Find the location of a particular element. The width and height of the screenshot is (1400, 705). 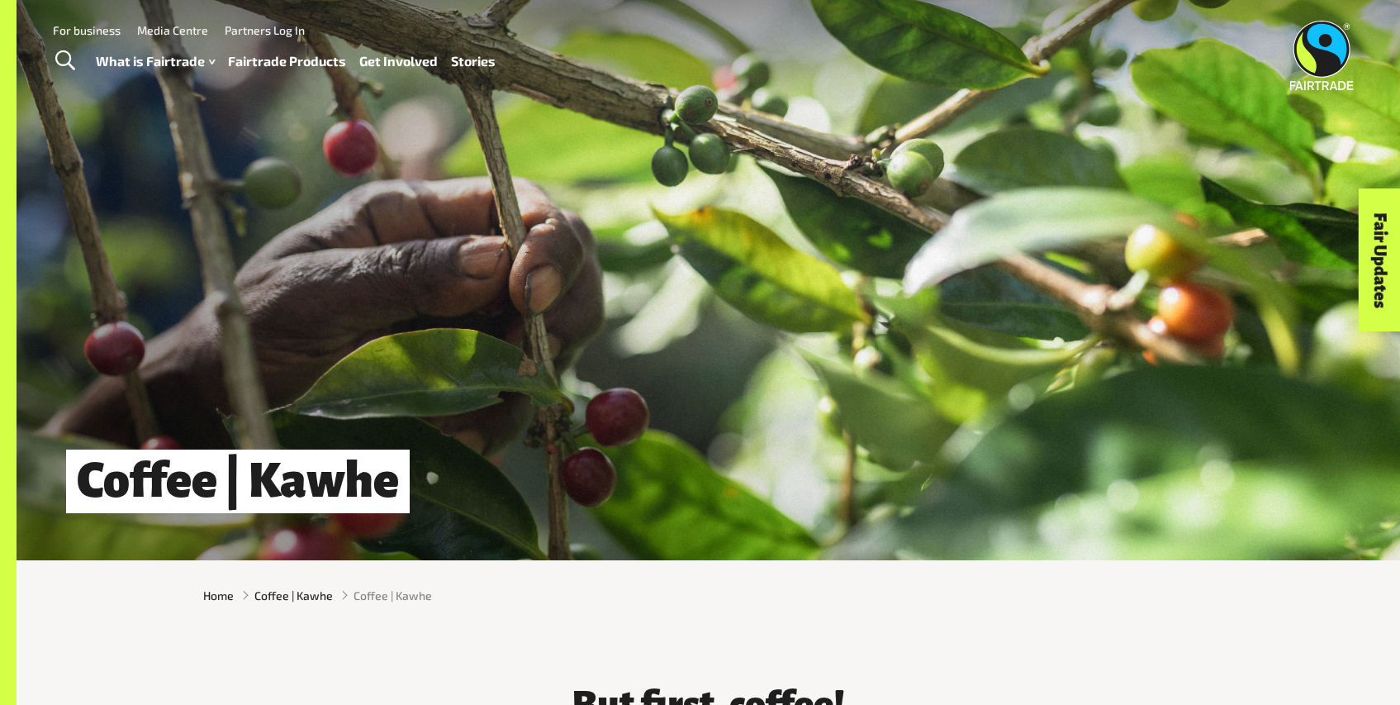

a: Partners Log In is located at coordinates (264, 30).